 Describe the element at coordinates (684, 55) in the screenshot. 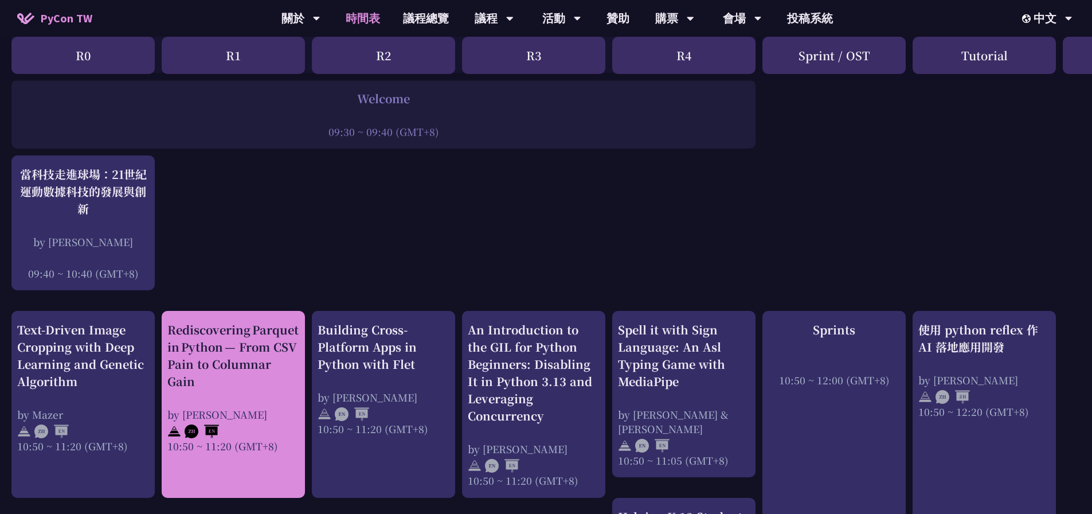

I see `div: R4` at that location.